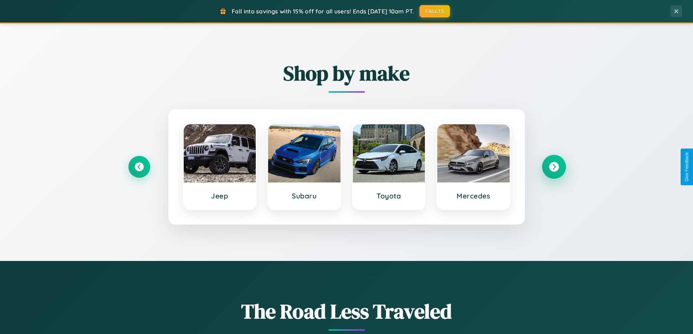  What do you see at coordinates (474, 196) in the screenshot?
I see `h3: Mercedes` at bounding box center [474, 196].